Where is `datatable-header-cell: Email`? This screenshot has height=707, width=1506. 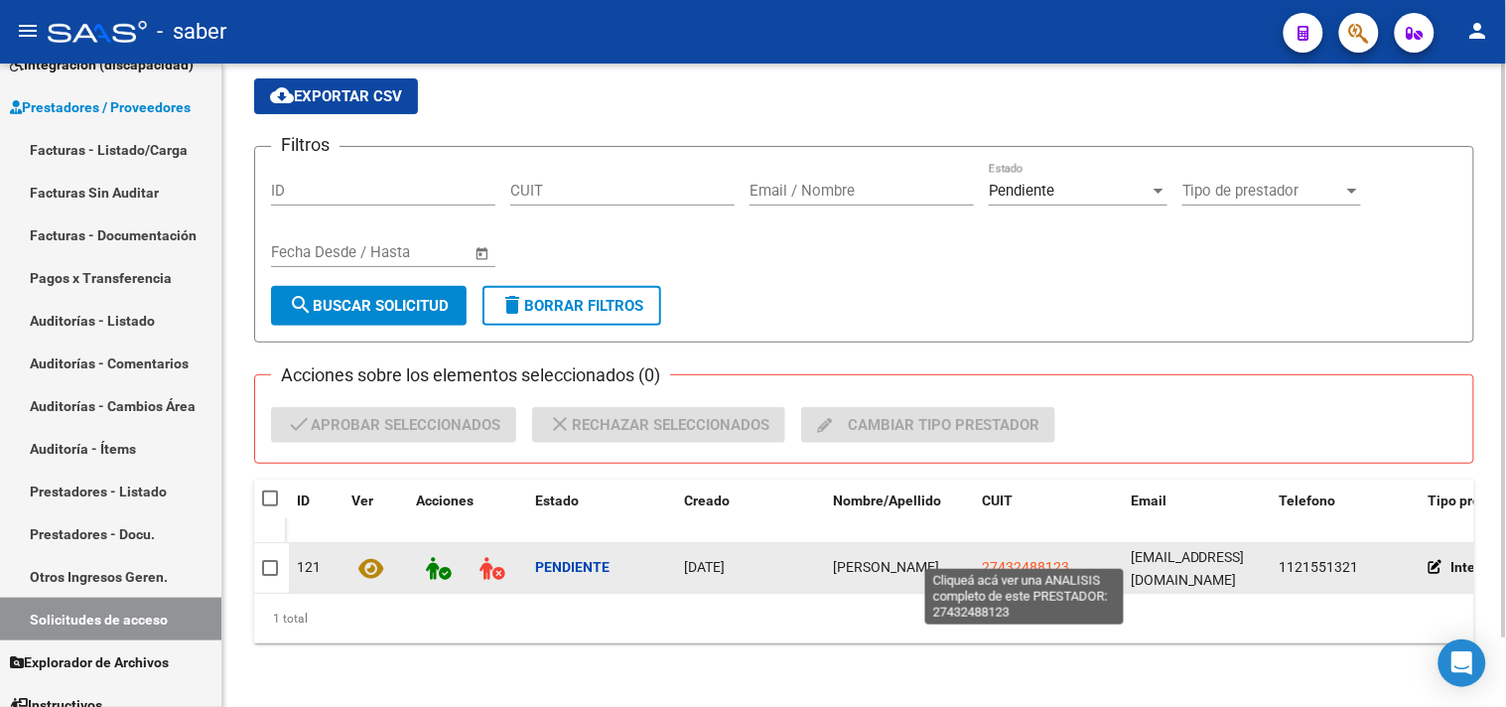 datatable-header-cell: Email is located at coordinates (1197, 512).